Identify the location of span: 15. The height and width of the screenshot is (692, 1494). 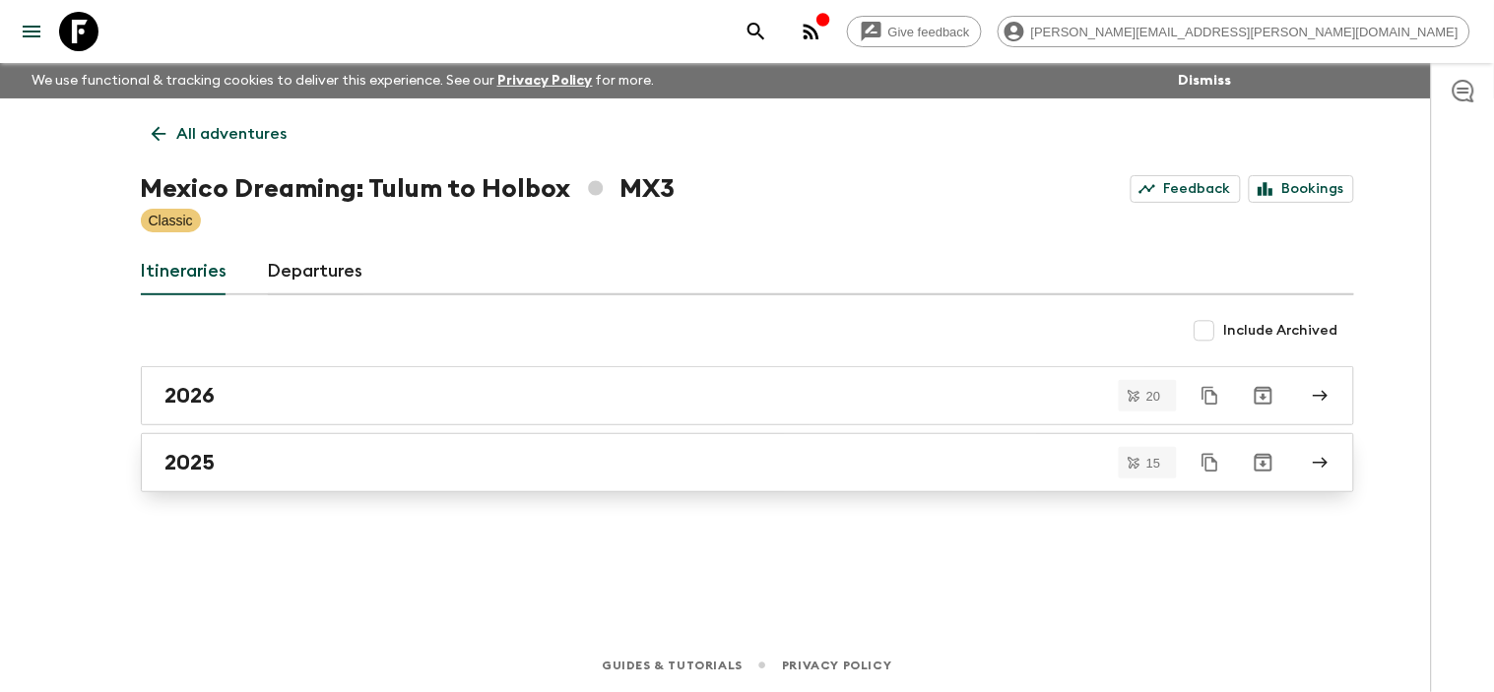
(1153, 463).